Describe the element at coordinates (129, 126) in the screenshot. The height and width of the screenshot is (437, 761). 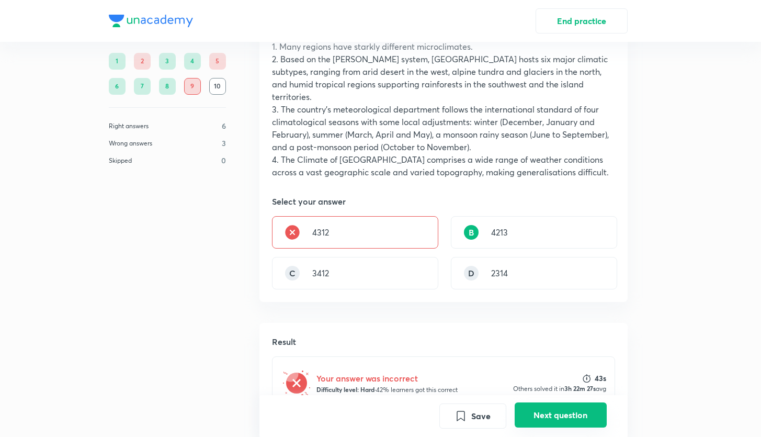
I see `p: Right answers` at that location.